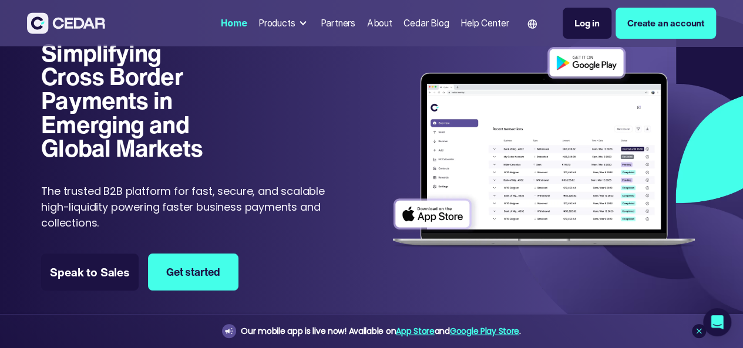 The image size is (743, 348). I want to click on img: world icon, so click(532, 24).